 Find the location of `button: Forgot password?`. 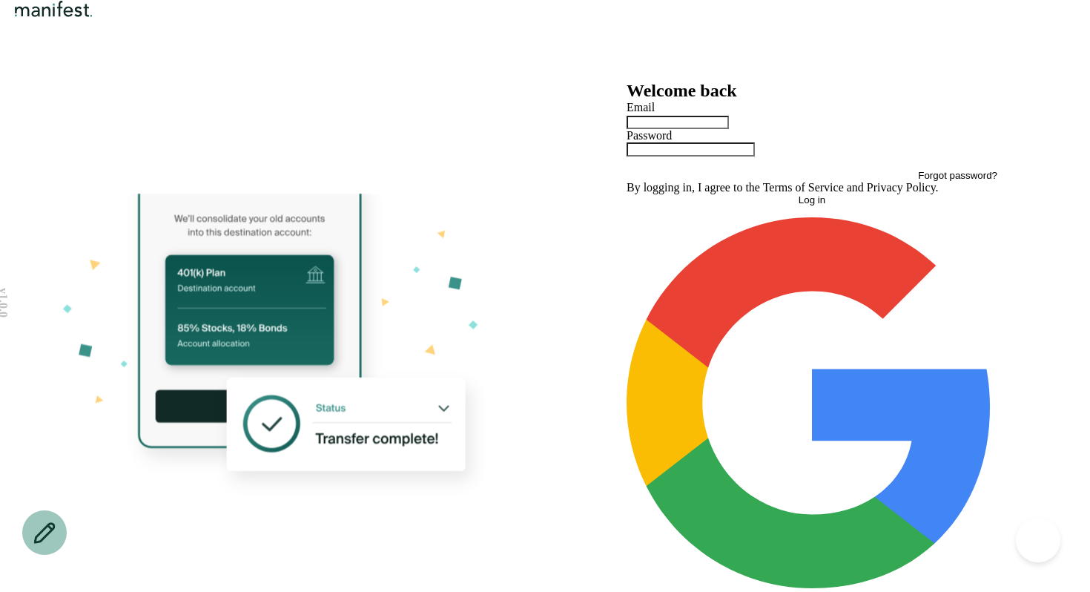

button: Forgot password? is located at coordinates (957, 175).